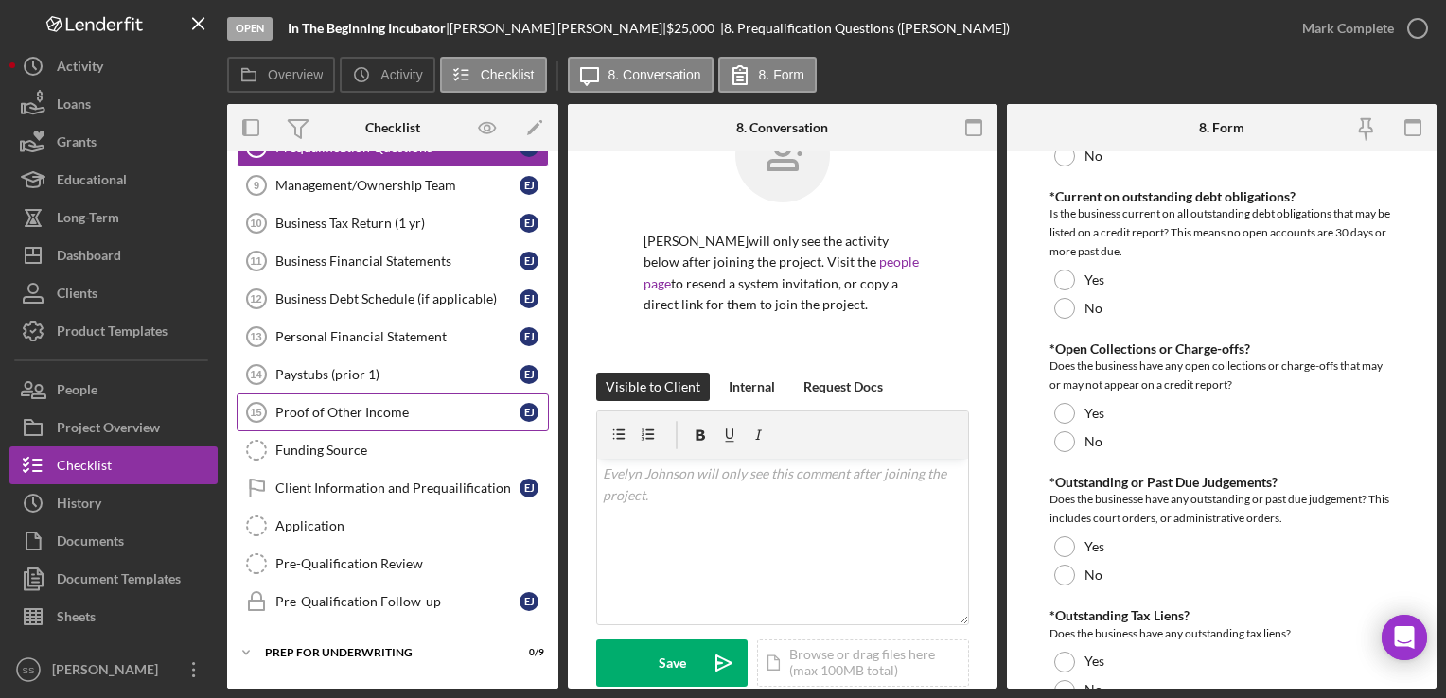  What do you see at coordinates (393, 488) in the screenshot?
I see `a: Client Information and PrequailificationEJ` at bounding box center [393, 488].